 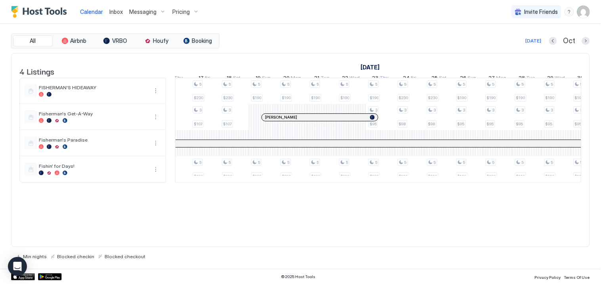 I want to click on span: Invite Friends, so click(x=541, y=12).